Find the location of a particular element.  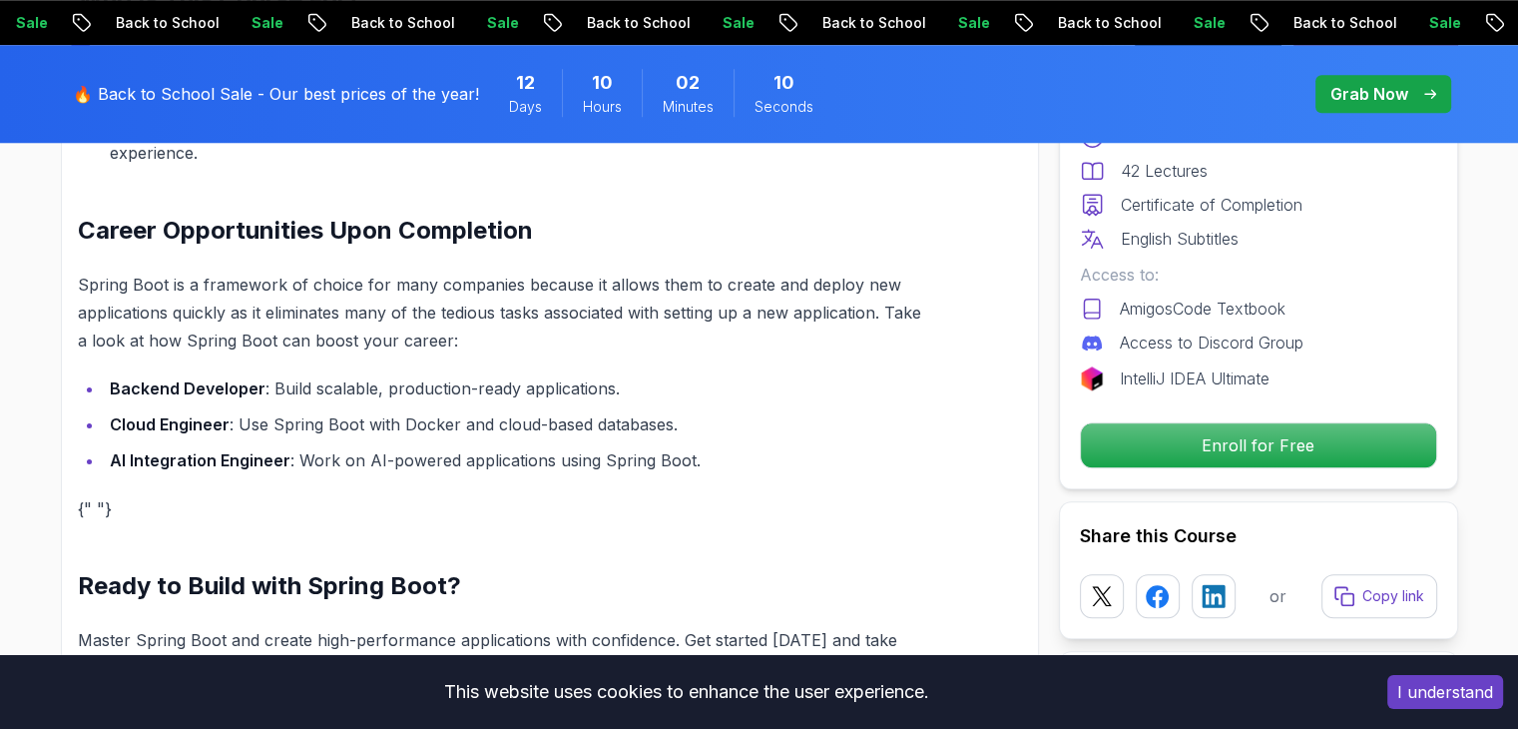

li: : Build scalable, production-ready applications. is located at coordinates (515, 388).